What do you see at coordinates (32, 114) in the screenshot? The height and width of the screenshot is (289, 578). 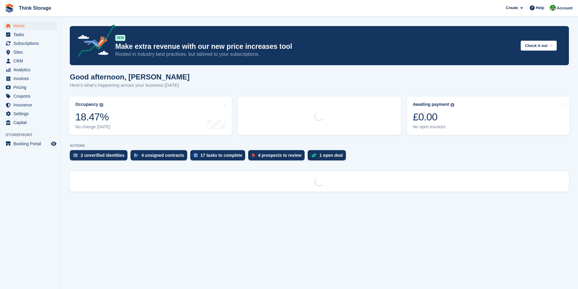 I see `span: Settings` at bounding box center [32, 114].